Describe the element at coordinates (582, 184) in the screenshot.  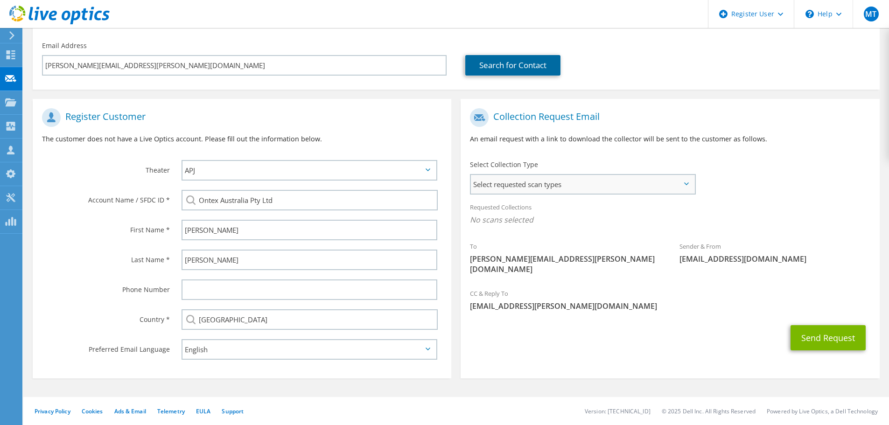
I see `span: Select requested scan types` at that location.